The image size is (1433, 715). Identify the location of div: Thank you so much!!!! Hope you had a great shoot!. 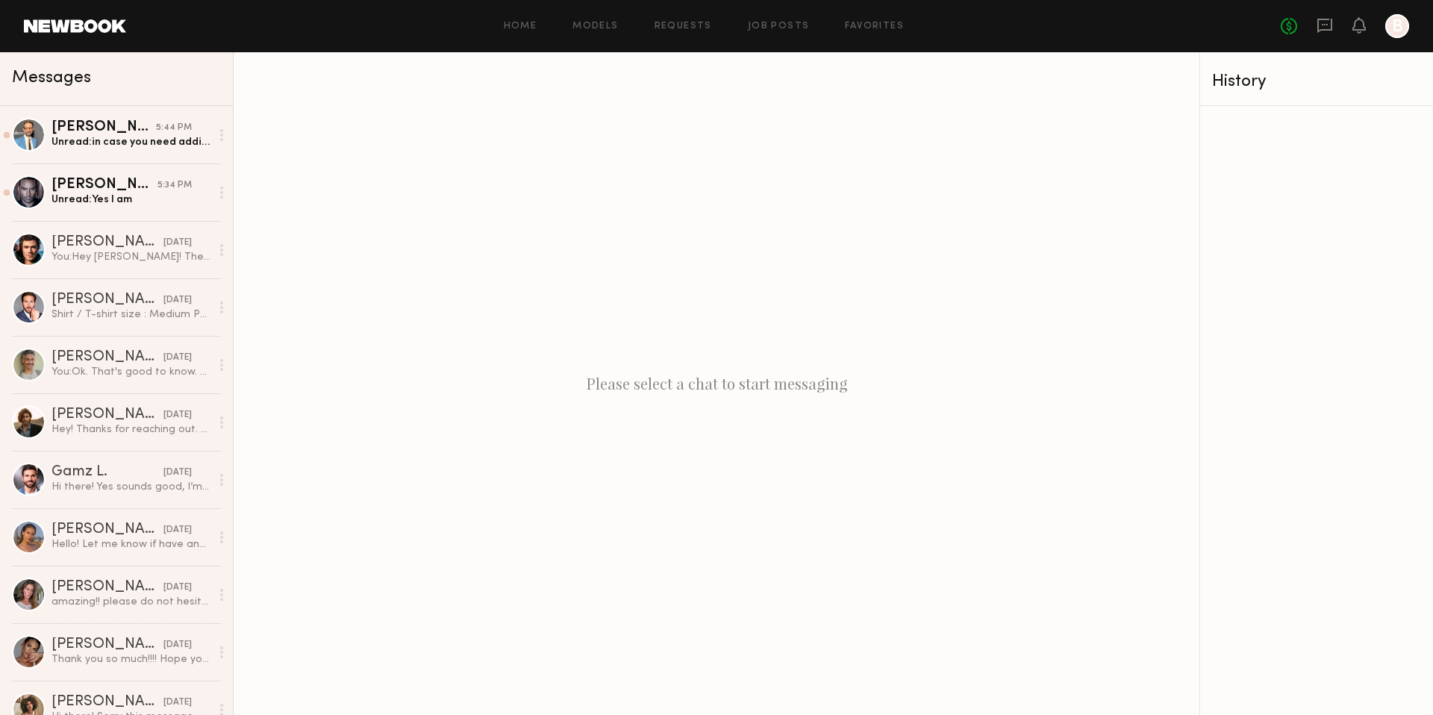
(131, 659).